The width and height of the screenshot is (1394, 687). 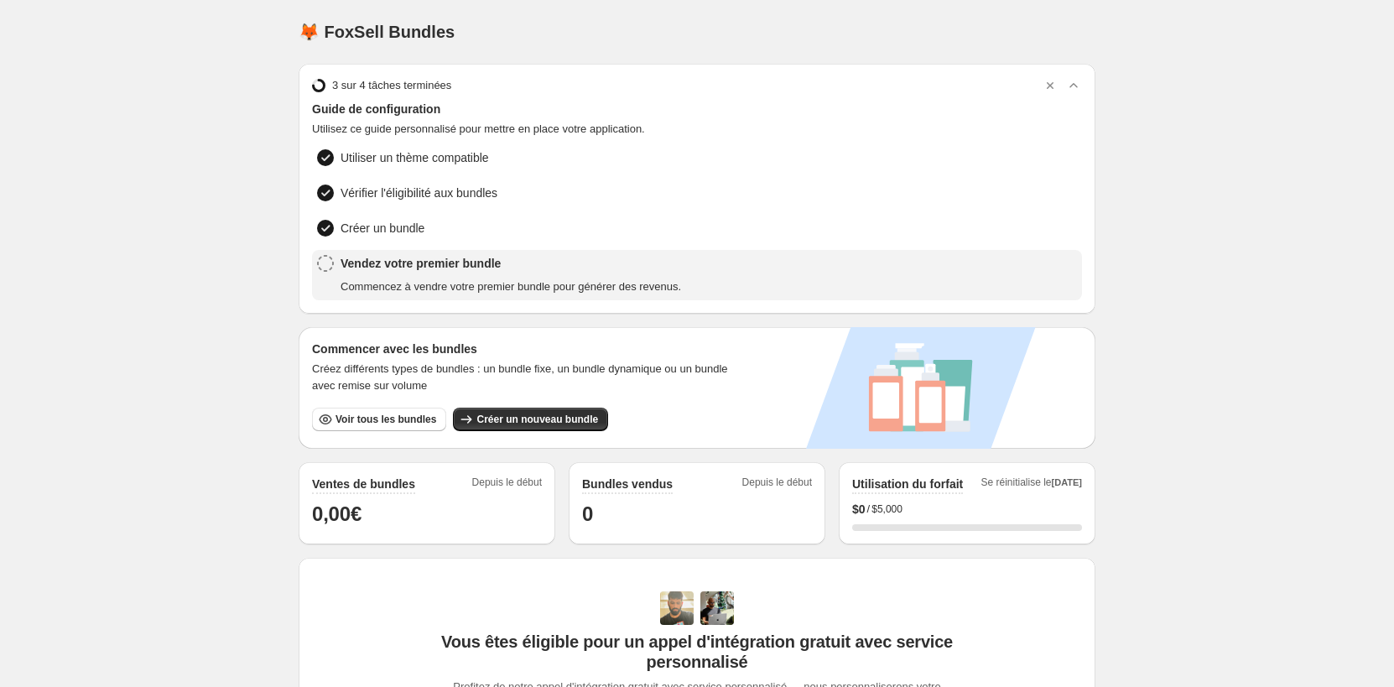 I want to click on span: Utiliser un thème compatible, so click(x=414, y=158).